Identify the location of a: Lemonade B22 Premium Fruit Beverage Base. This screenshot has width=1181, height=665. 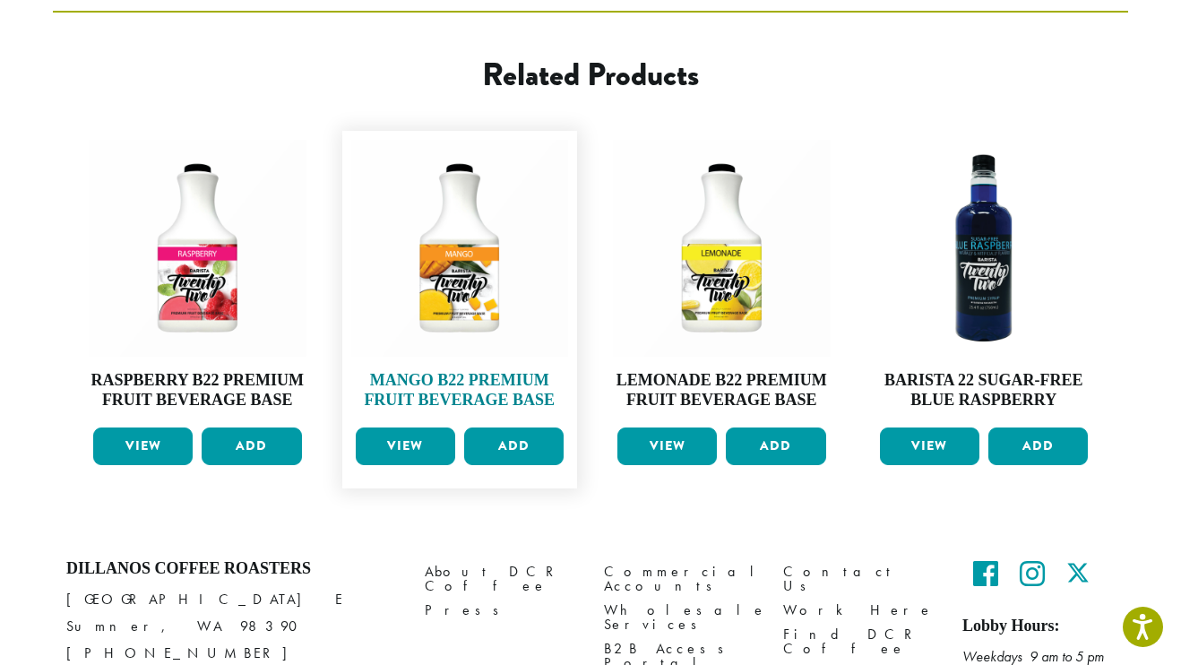
(721, 280).